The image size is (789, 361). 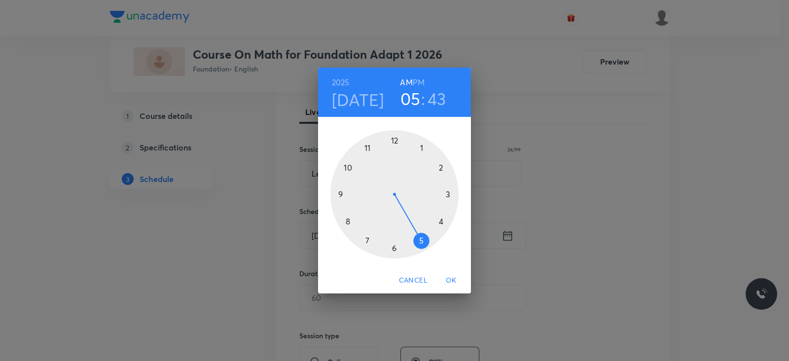 I want to click on h6: PM, so click(x=418, y=82).